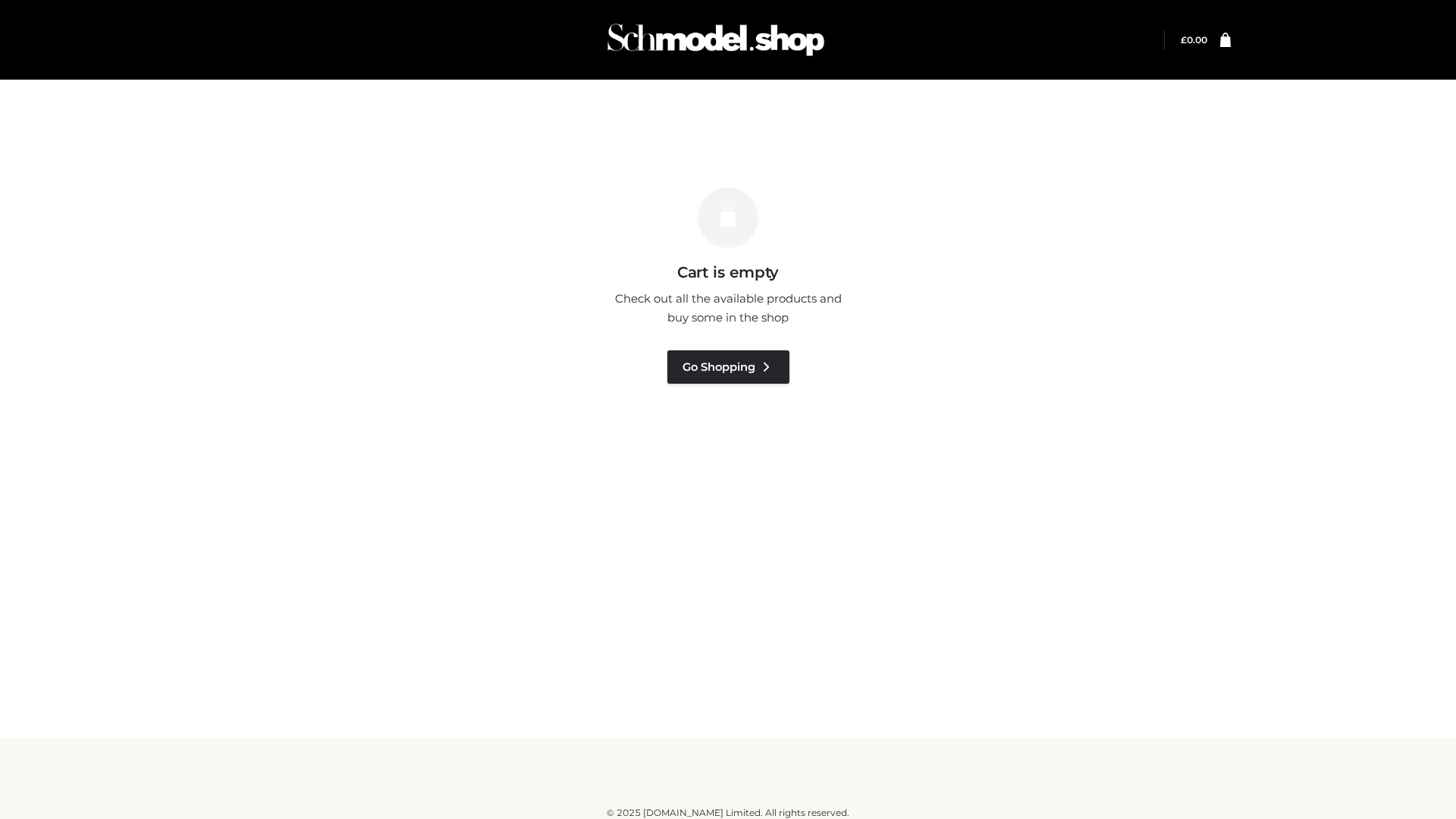 The height and width of the screenshot is (819, 1456). Describe the element at coordinates (1194, 39) in the screenshot. I see `bdi: 0.00` at that location.